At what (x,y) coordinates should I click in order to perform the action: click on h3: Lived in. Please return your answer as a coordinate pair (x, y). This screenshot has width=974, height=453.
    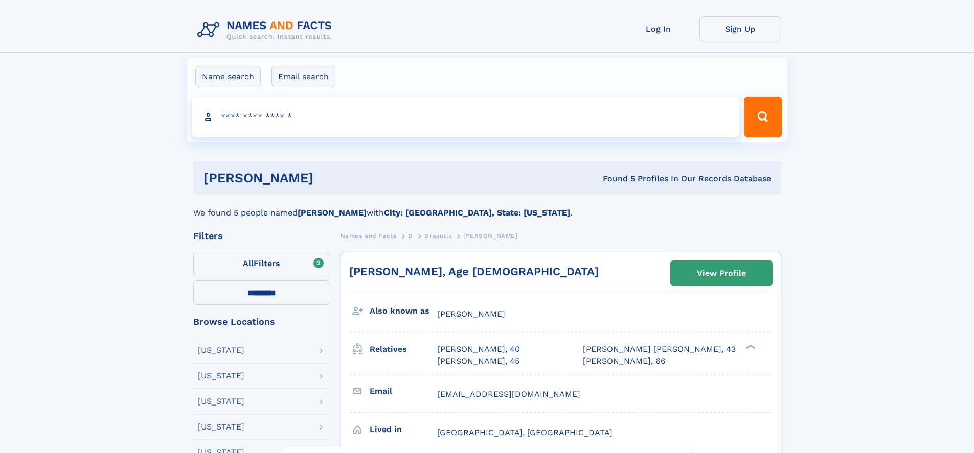
    Looking at the image, I should click on (403, 430).